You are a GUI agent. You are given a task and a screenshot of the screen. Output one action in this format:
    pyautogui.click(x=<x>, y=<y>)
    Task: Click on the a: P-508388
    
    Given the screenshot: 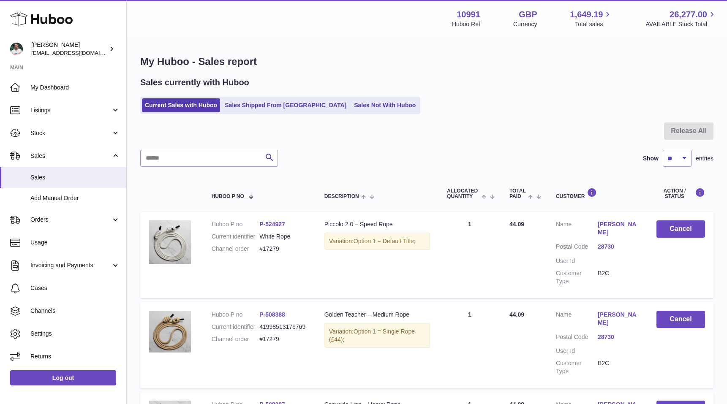 What is the action you would take?
    pyautogui.click(x=272, y=315)
    